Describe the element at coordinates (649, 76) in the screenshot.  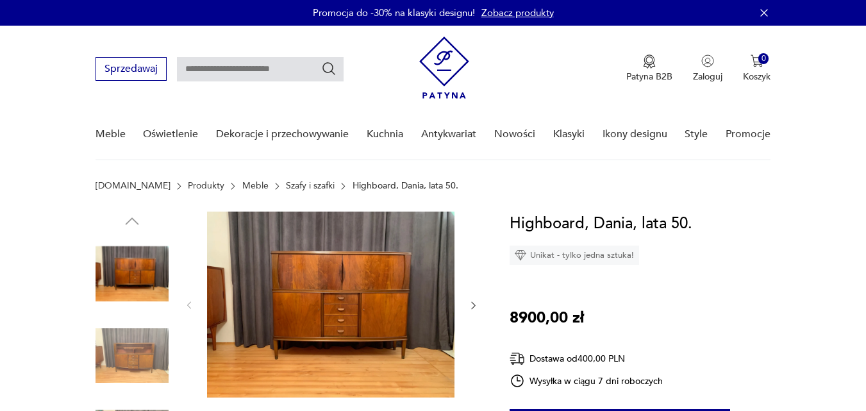
I see `p: Patyna B2B` at that location.